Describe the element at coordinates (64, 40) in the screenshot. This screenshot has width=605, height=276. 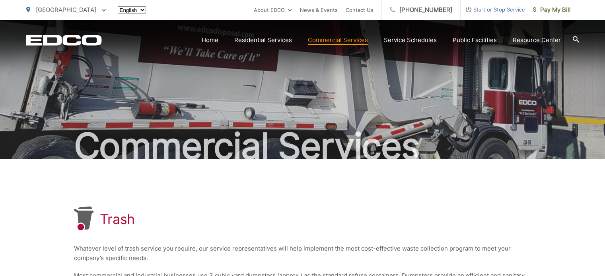
I see `a: EDCD logo. Return to the homepage.` at that location.